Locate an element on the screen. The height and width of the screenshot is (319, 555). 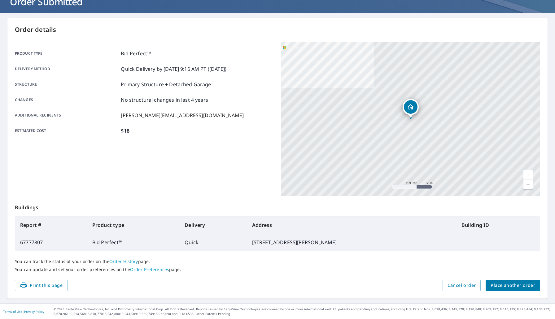
a: Order Preferences is located at coordinates (149, 270).